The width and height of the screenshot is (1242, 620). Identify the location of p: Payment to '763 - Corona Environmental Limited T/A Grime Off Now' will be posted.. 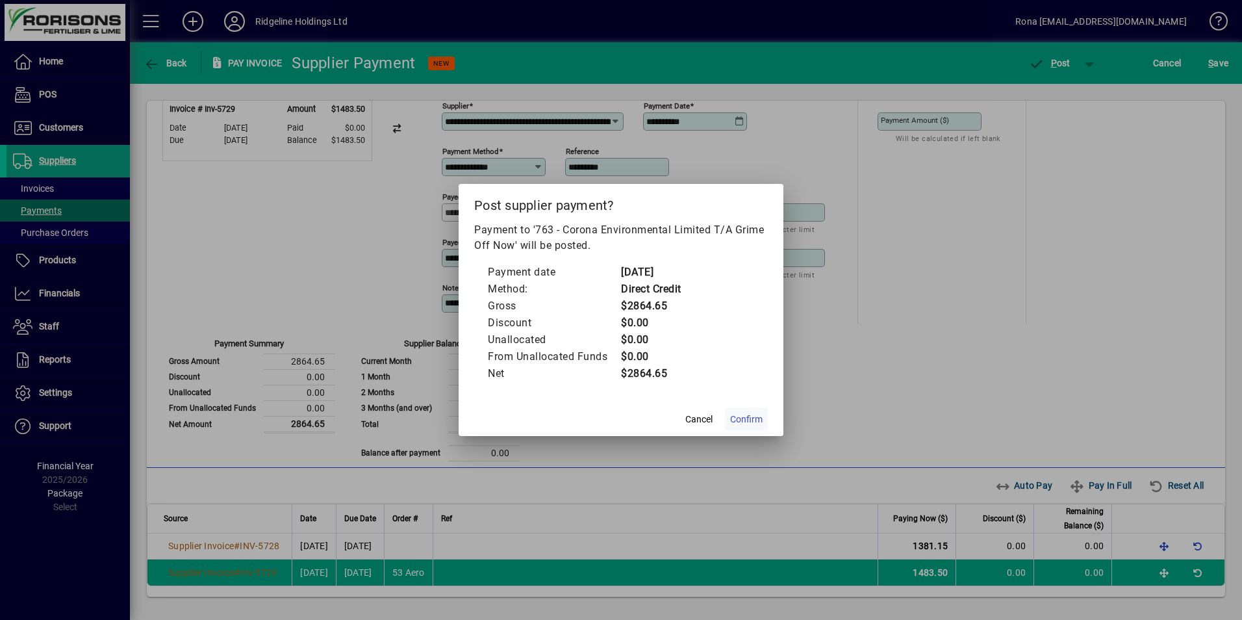
(621, 238).